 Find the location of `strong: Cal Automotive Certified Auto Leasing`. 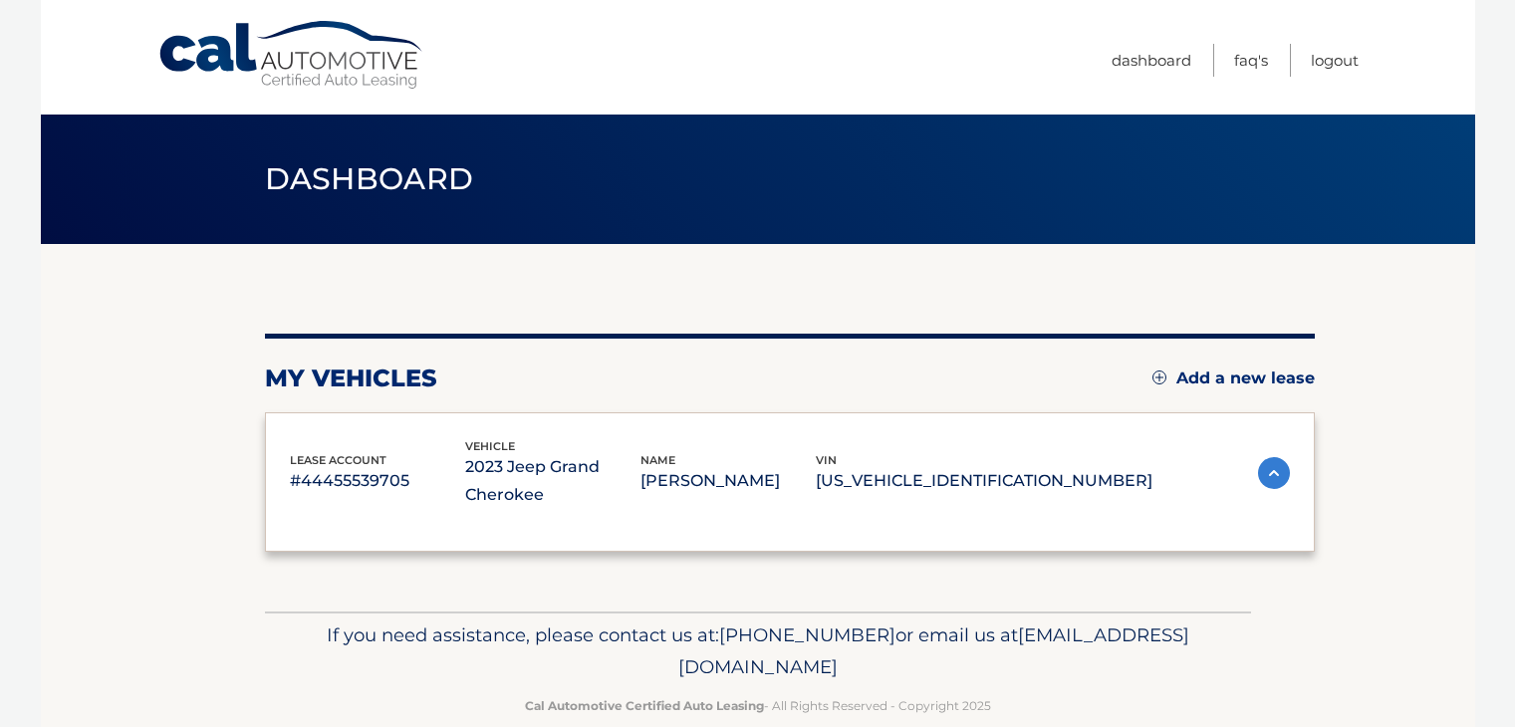

strong: Cal Automotive Certified Auto Leasing is located at coordinates (645, 705).